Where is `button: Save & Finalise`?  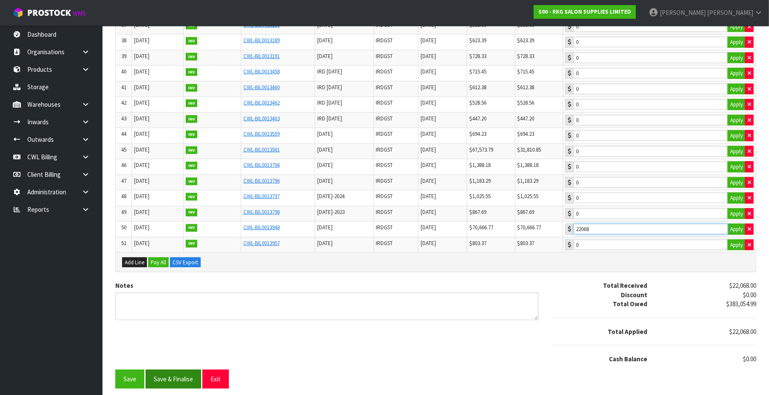
button: Save & Finalise is located at coordinates (173, 379).